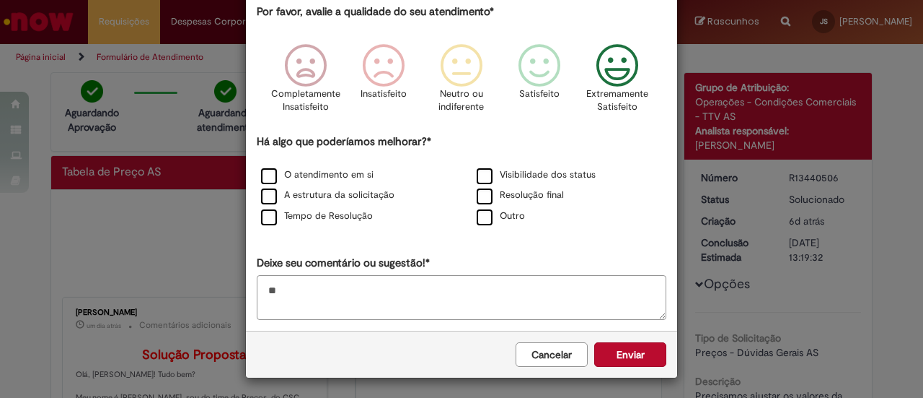 The width and height of the screenshot is (923, 398). What do you see at coordinates (552, 354) in the screenshot?
I see `button: Cancelar` at bounding box center [552, 354].